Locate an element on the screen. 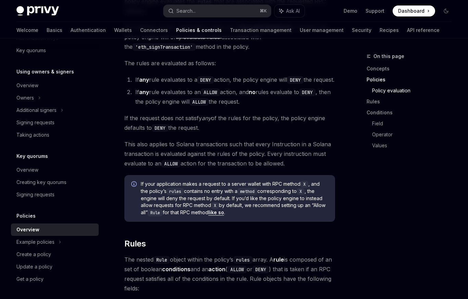 This screenshot has height=299, width=468. a: Basics is located at coordinates (55, 30).